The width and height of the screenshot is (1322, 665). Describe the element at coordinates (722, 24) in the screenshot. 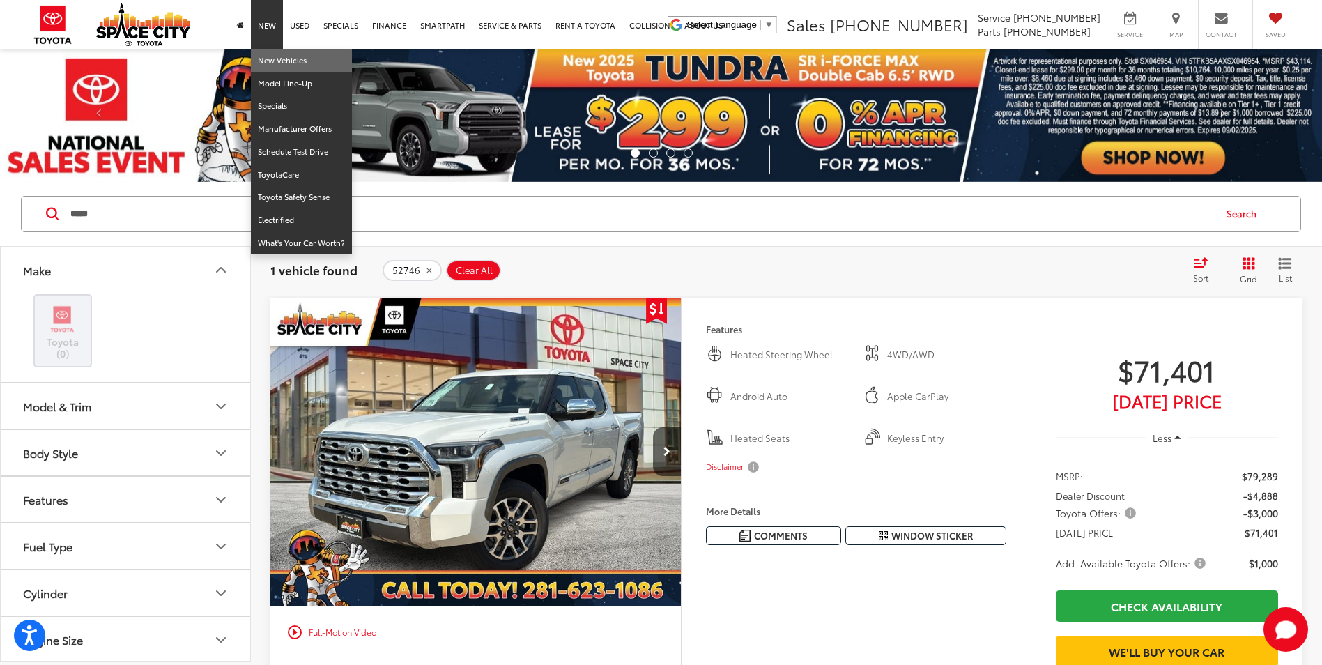

I see `span: Select Language` at that location.